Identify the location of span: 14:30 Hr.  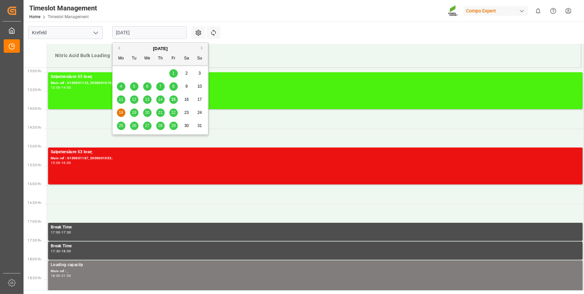
(34, 127).